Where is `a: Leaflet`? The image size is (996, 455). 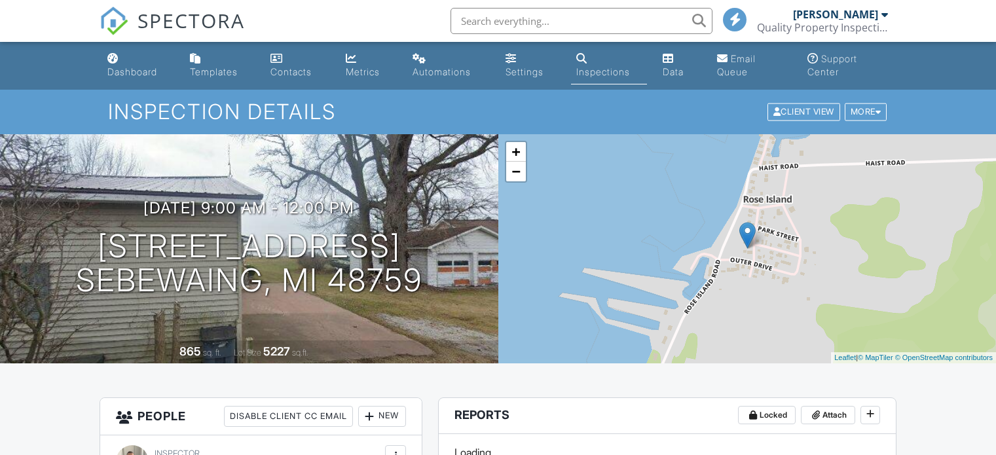 a: Leaflet is located at coordinates (845, 358).